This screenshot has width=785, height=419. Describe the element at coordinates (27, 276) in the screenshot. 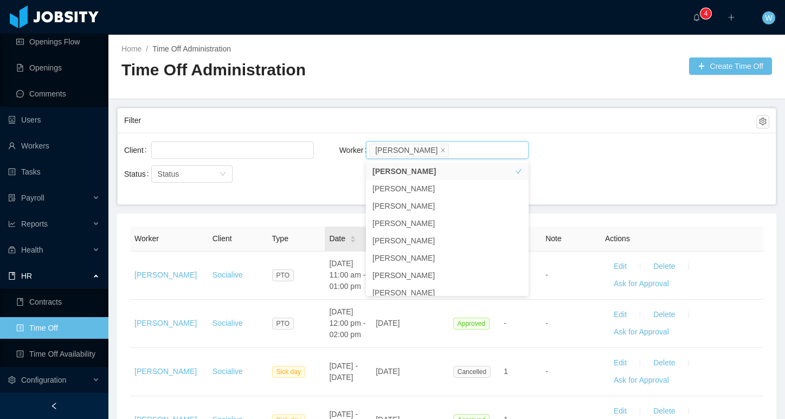

I see `span: HR` at that location.